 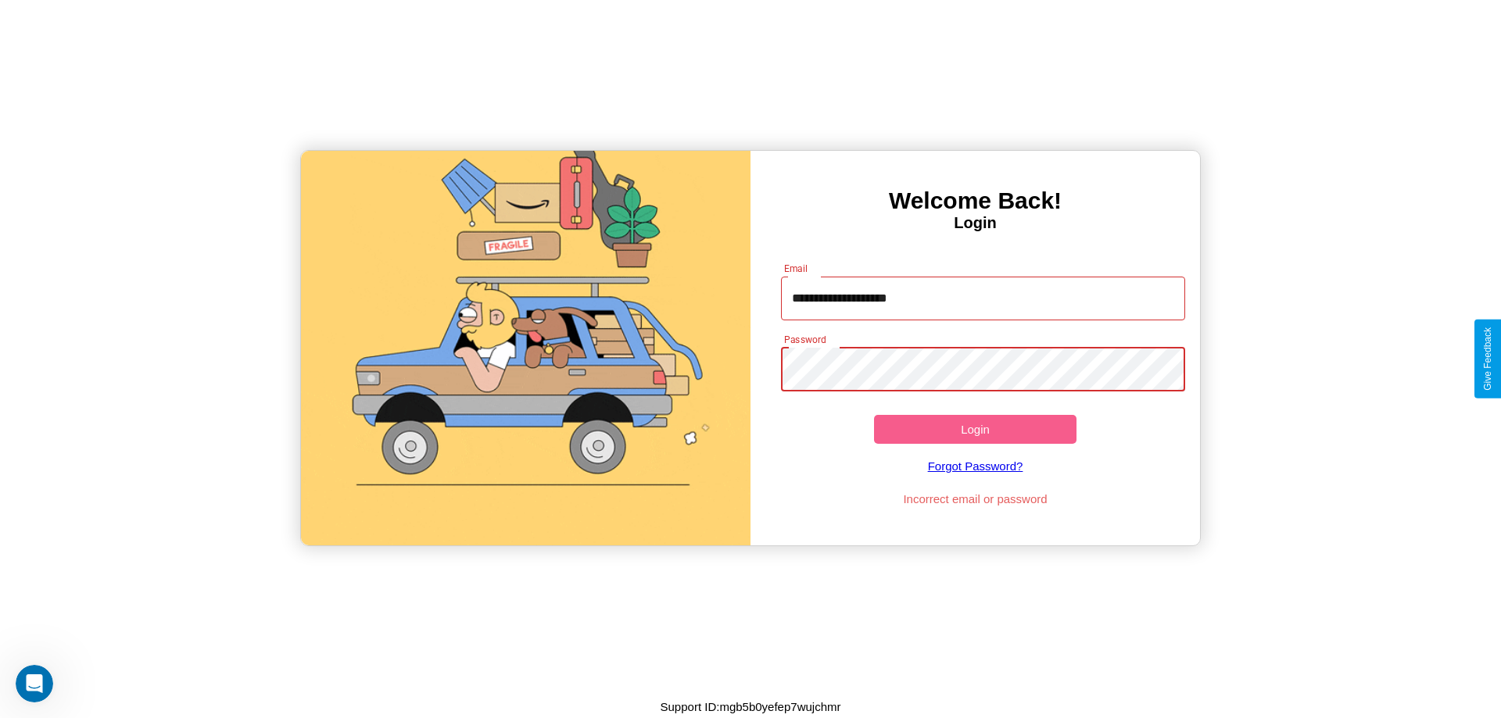 I want to click on label: Password, so click(x=804, y=339).